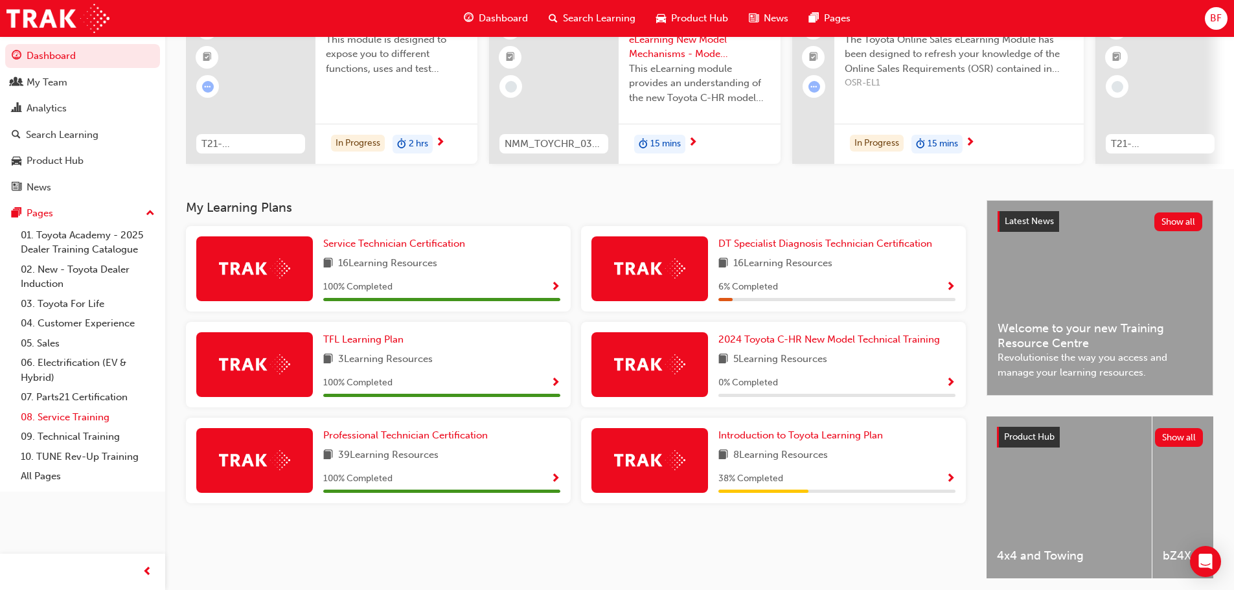  I want to click on div: Pages, so click(40, 213).